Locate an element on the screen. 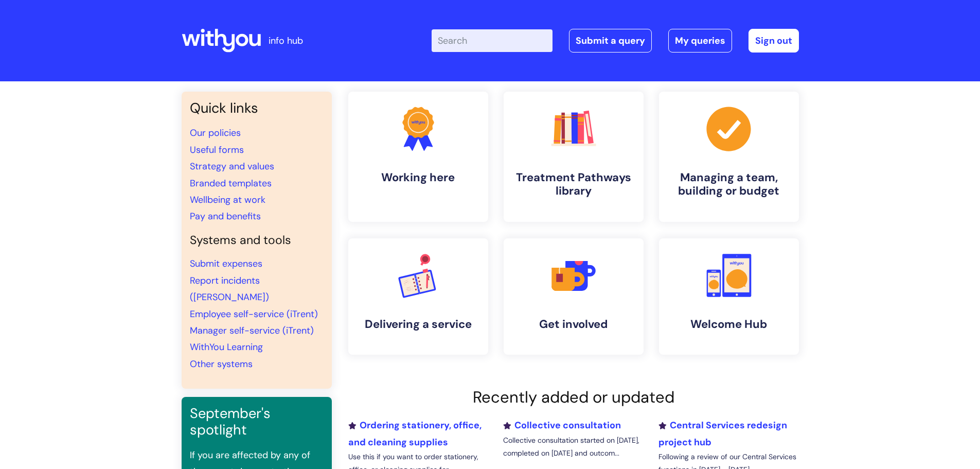 This screenshot has width=980, height=469. a: Strategy and values is located at coordinates (232, 166).